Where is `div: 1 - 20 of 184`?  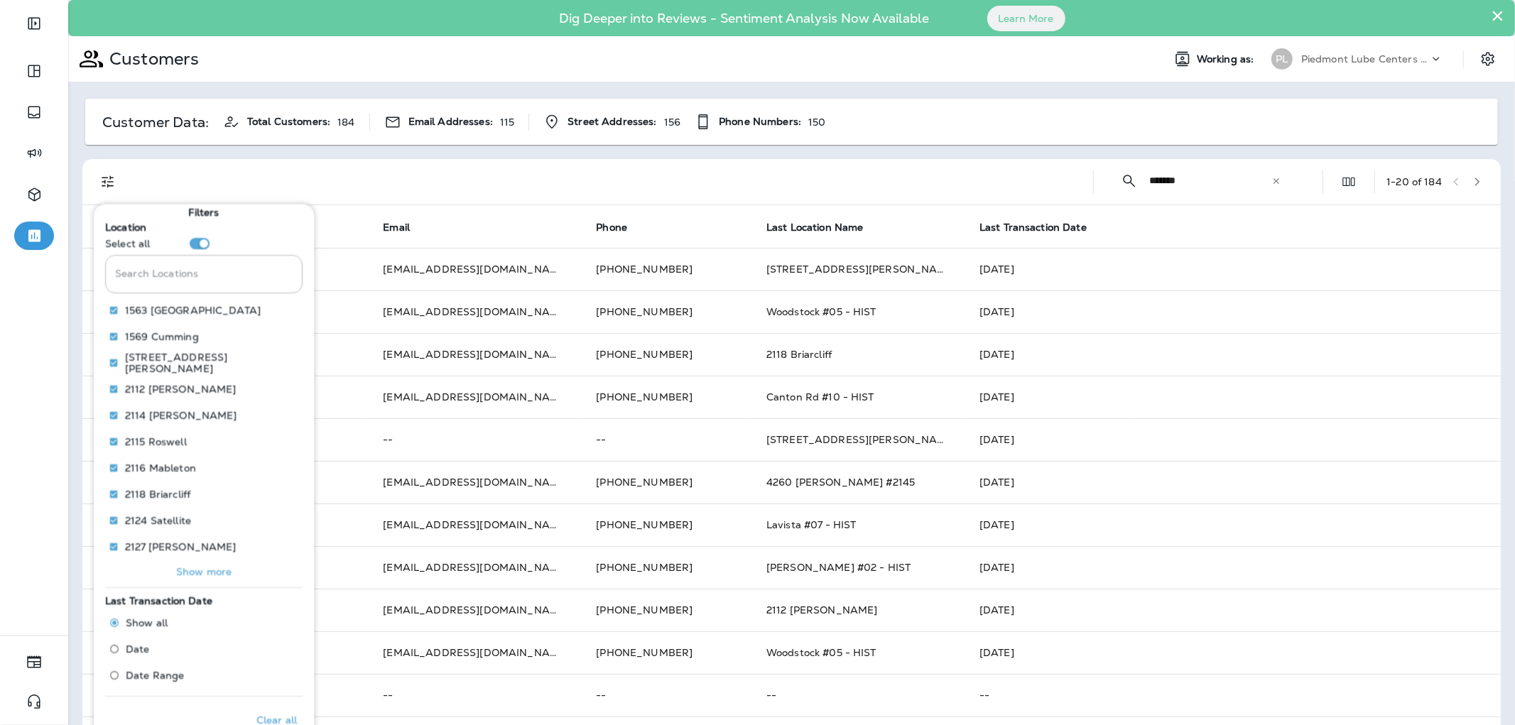 div: 1 - 20 of 184 is located at coordinates (1415, 182).